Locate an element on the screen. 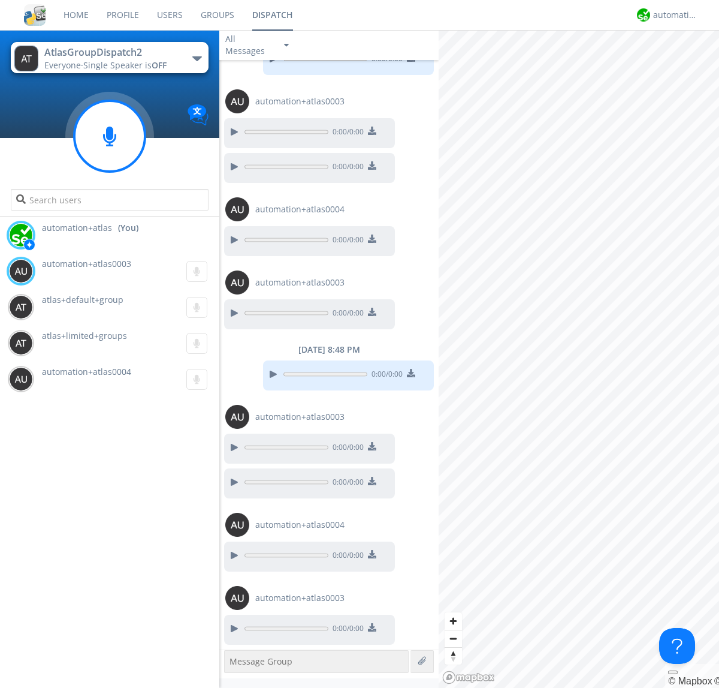  button: Zoom in is located at coordinates (453, 620).